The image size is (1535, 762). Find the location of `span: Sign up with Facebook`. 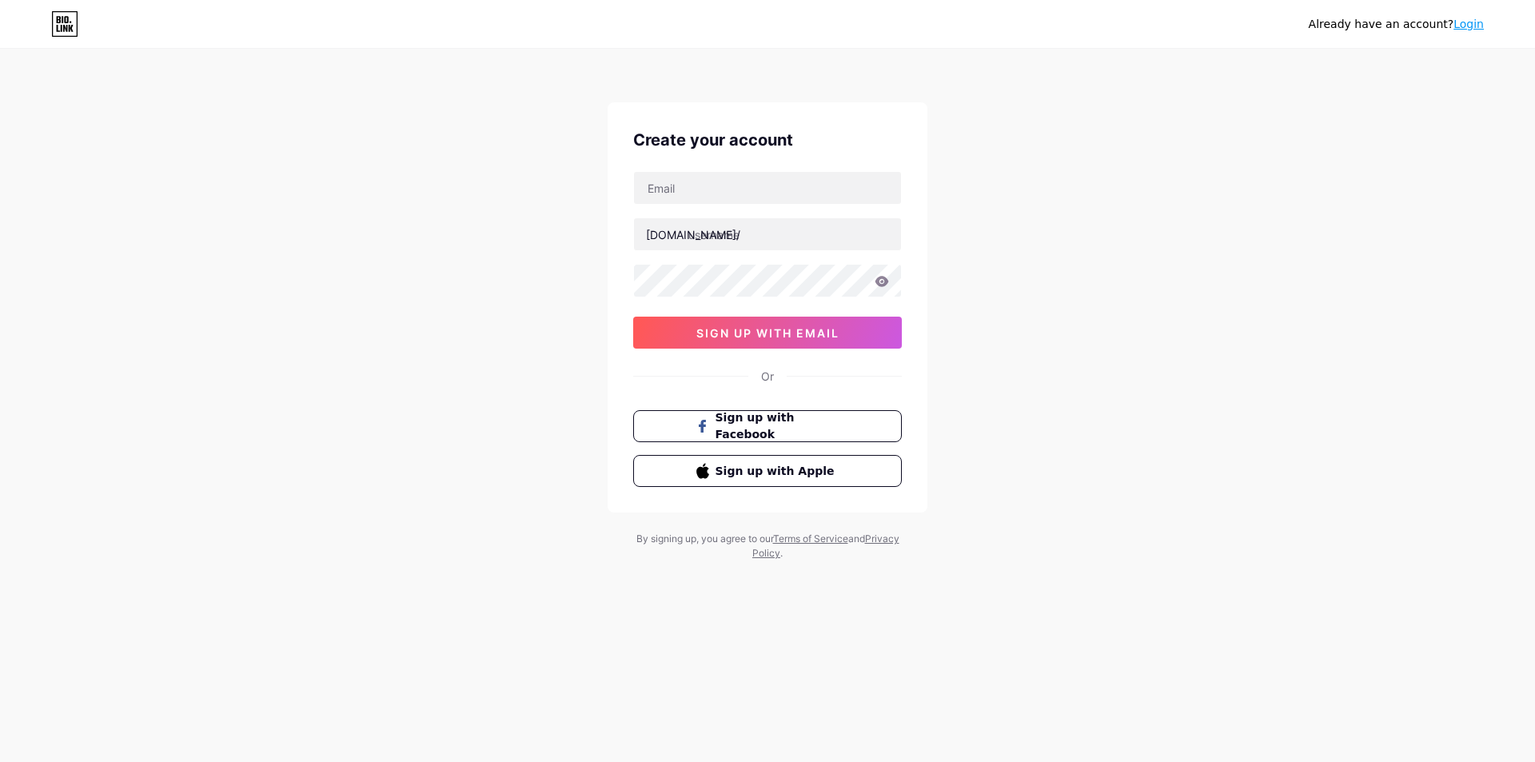

span: Sign up with Facebook is located at coordinates (777, 426).